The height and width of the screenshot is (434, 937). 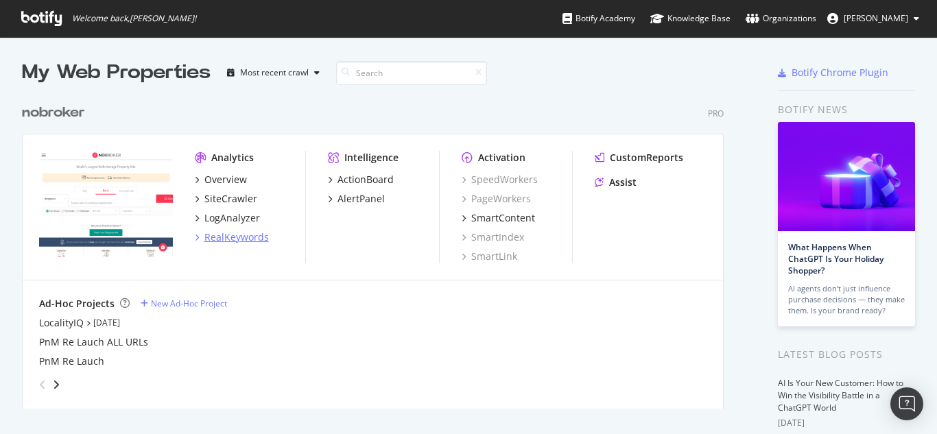 What do you see at coordinates (847, 176) in the screenshot?
I see `img: What Happens When ChatGPT Is Your Holiday Shopper?` at bounding box center [847, 176].